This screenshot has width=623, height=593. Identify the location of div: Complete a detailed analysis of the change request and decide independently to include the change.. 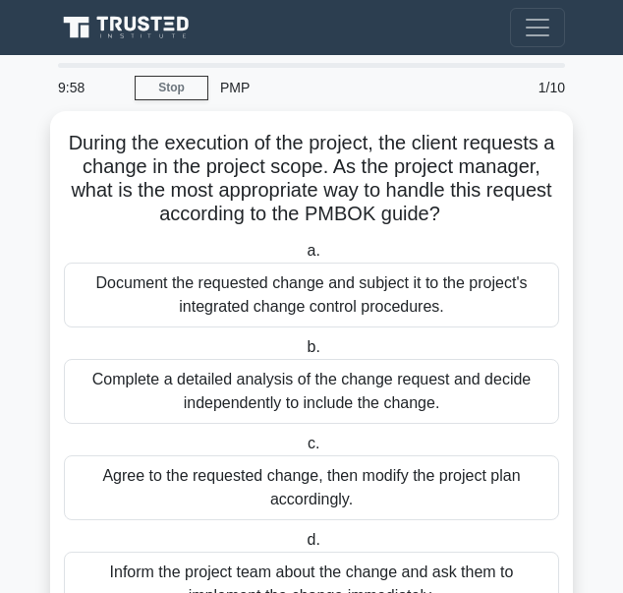
(312, 391).